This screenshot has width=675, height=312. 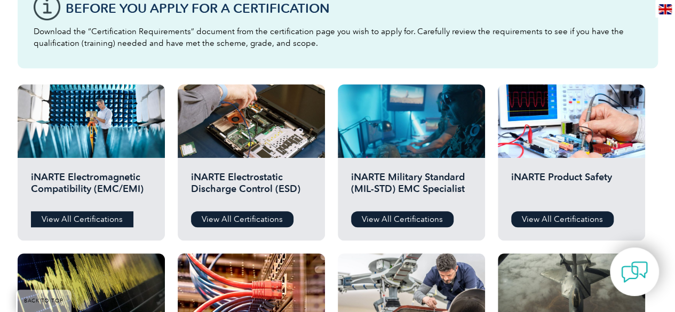 What do you see at coordinates (338, 37) in the screenshot?
I see `p: Download the “Certification Requirements” document from the certification page you wish to apply ...` at bounding box center [338, 37].